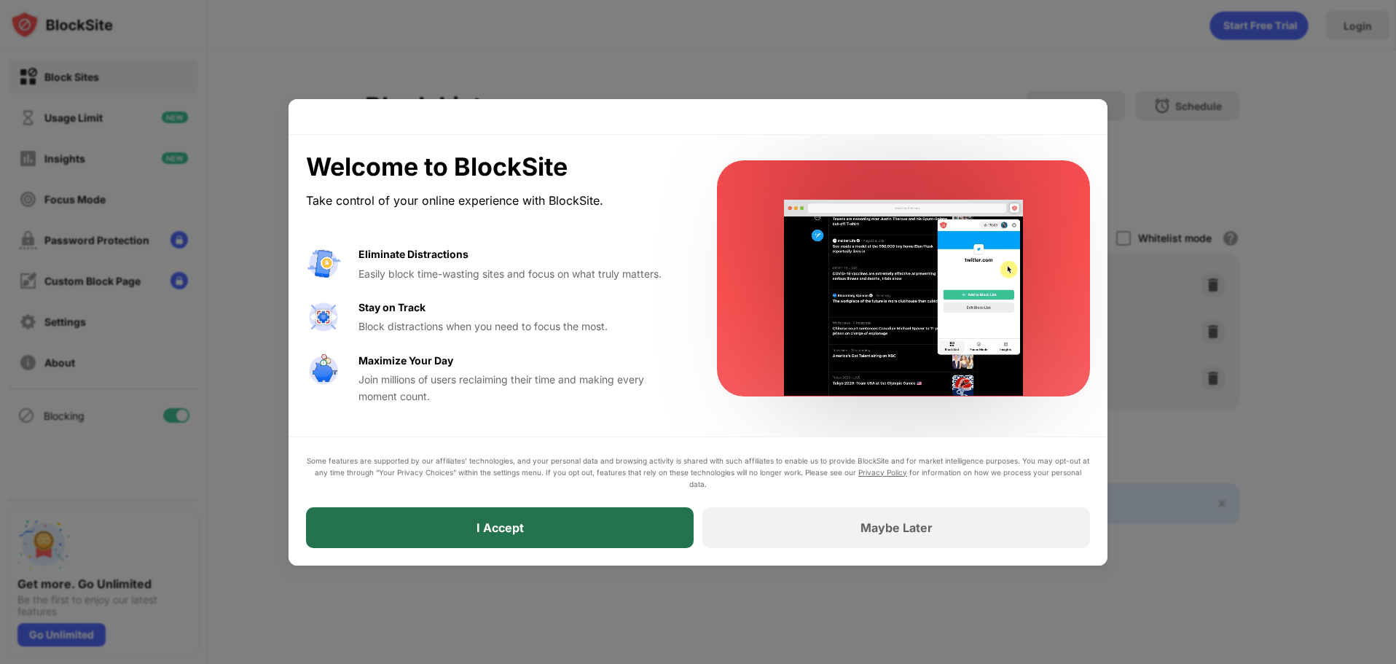  Describe the element at coordinates (494, 200) in the screenshot. I see `div: Take control of your online experience with BlockSite.` at that location.